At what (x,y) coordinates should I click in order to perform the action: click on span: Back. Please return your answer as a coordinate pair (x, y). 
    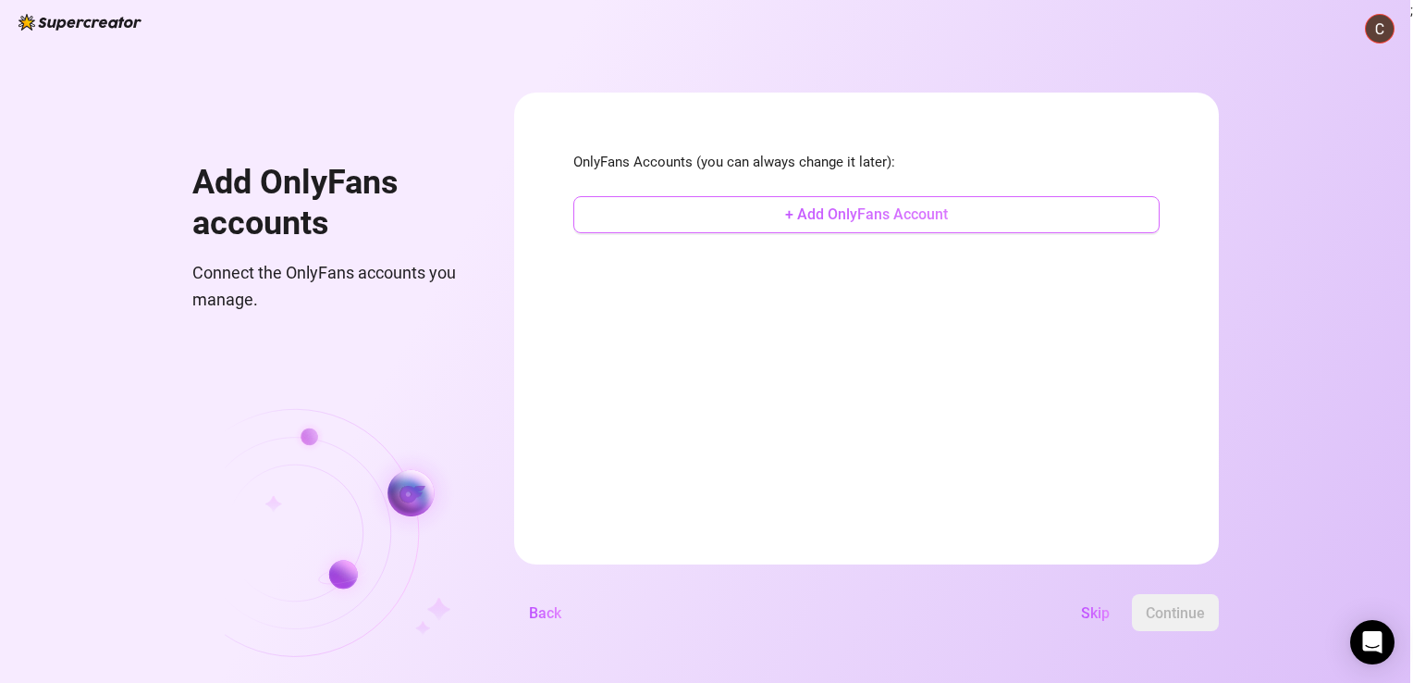
    Looking at the image, I should click on (545, 612).